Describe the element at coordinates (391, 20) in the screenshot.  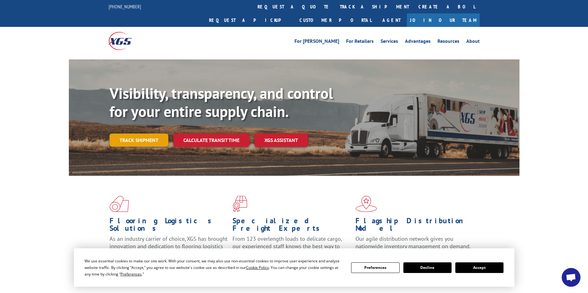
I see `a: Agent` at that location.